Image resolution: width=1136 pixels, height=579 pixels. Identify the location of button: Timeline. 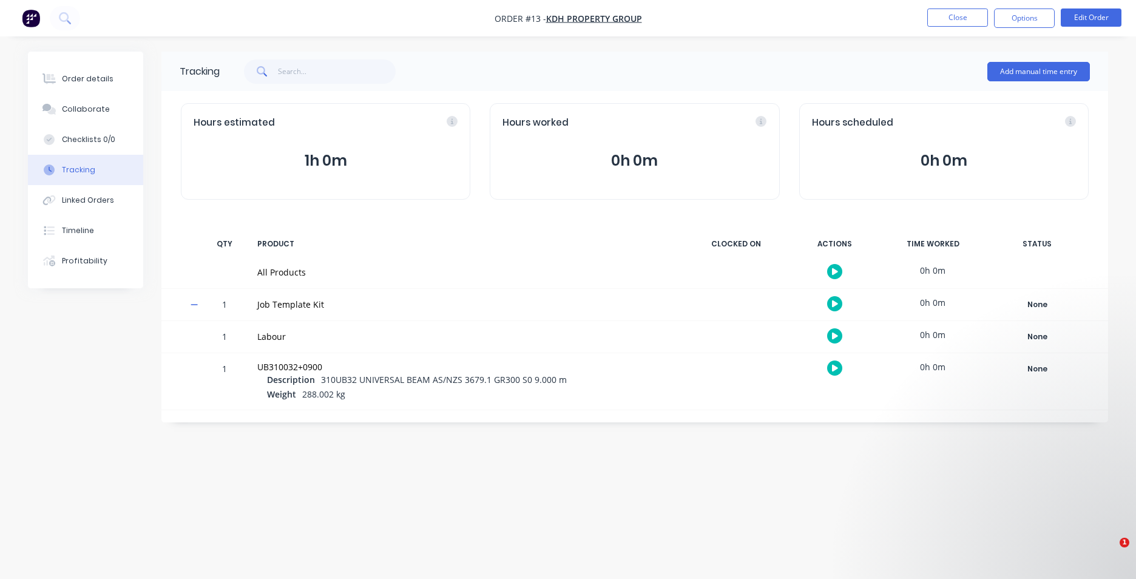
(86, 231).